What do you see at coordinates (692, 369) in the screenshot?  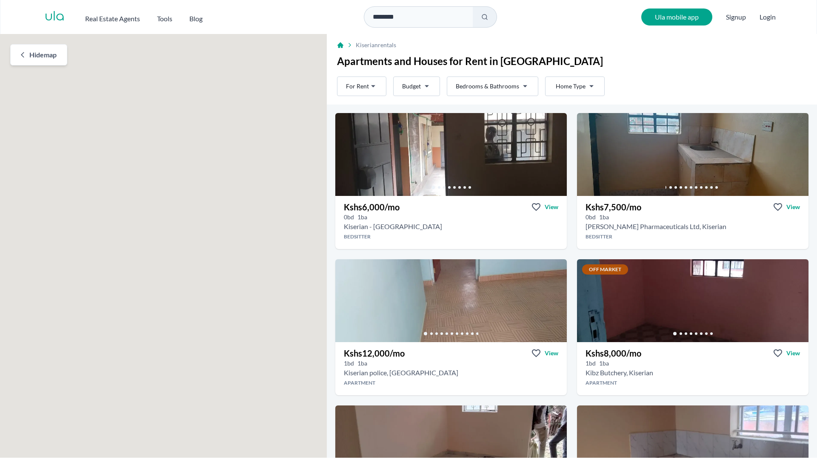 I see `a: Kshs8,000/moViewView property in detail1bd 1ba Kibz Butchery, KiserianApartment` at bounding box center [692, 369].